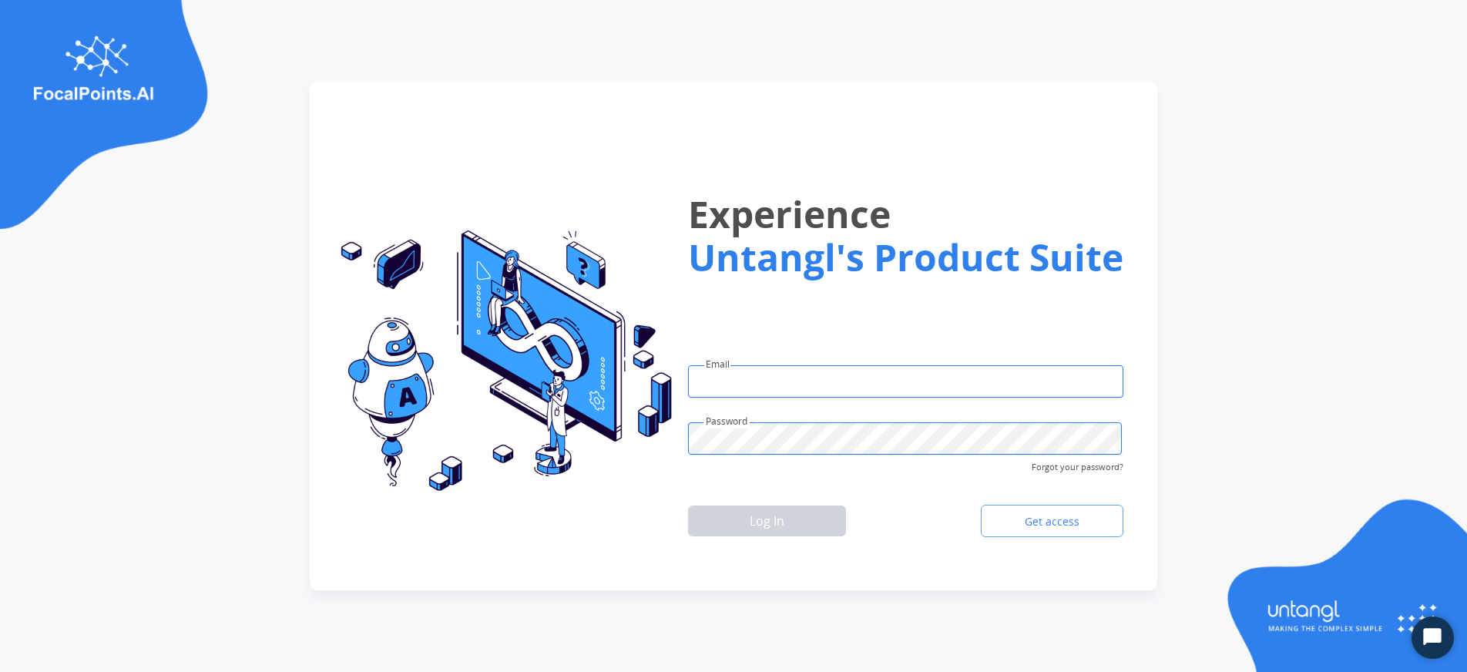 The image size is (1467, 672). What do you see at coordinates (905, 257) in the screenshot?
I see `h1: Untangl's Product Suite` at bounding box center [905, 257].